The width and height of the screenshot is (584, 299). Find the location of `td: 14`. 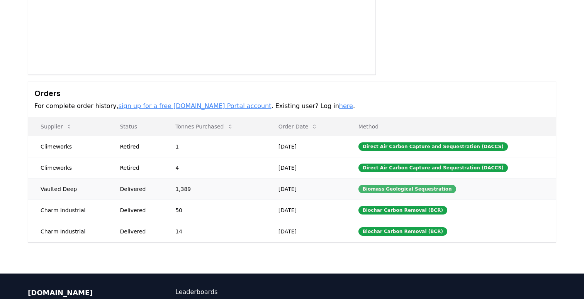

td: 14 is located at coordinates (214, 231).